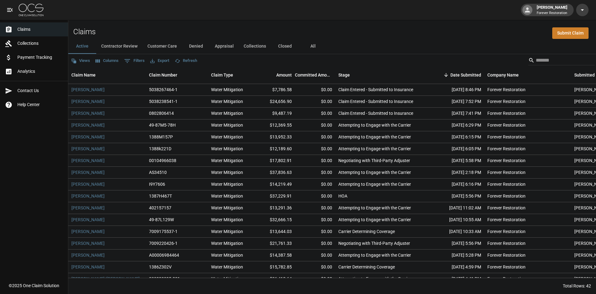 This screenshot has width=596, height=294. Describe the element at coordinates (275, 137) in the screenshot. I see `div: $13,952.33` at that location.